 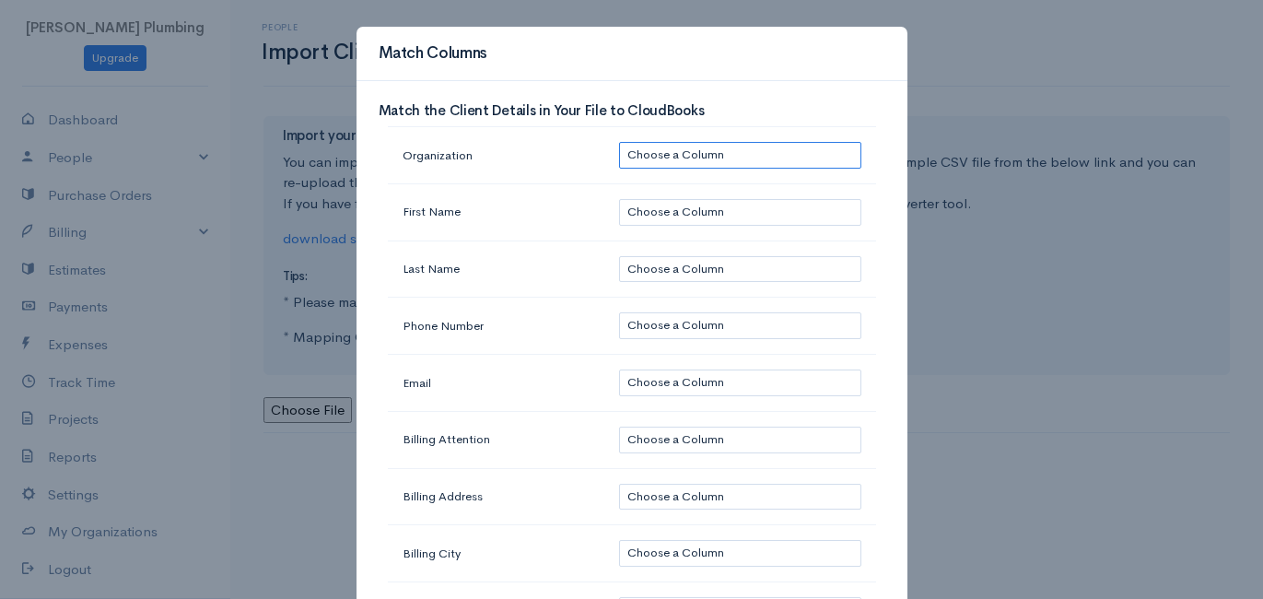 I want to click on td: Email, so click(x=497, y=383).